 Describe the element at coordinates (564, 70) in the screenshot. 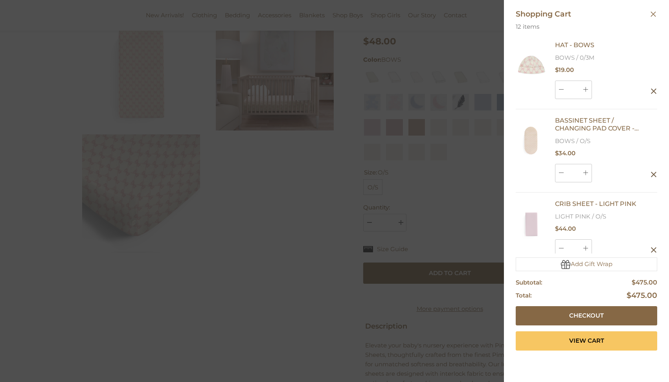

I see `span: $19.00` at that location.